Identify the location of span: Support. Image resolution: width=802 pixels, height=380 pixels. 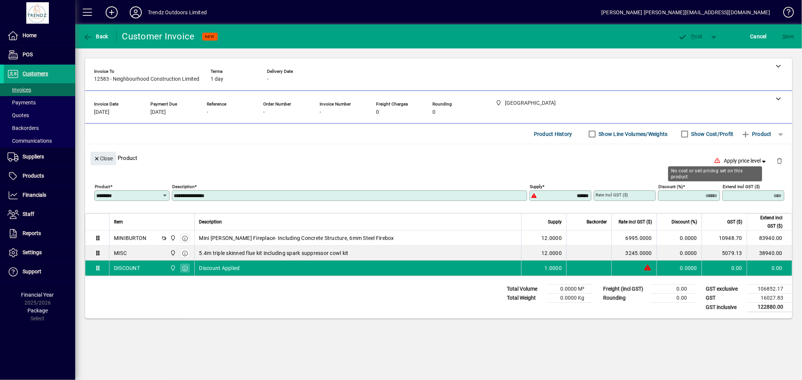
(32, 272).